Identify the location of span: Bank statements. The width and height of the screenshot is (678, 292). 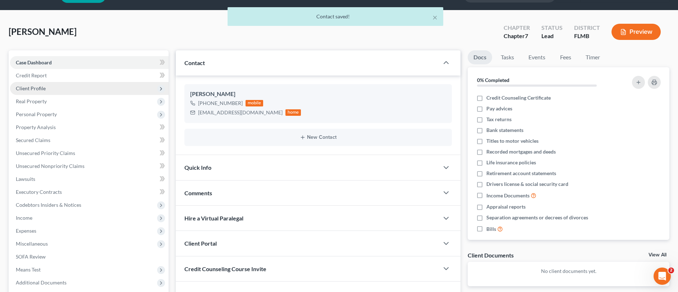
(505, 130).